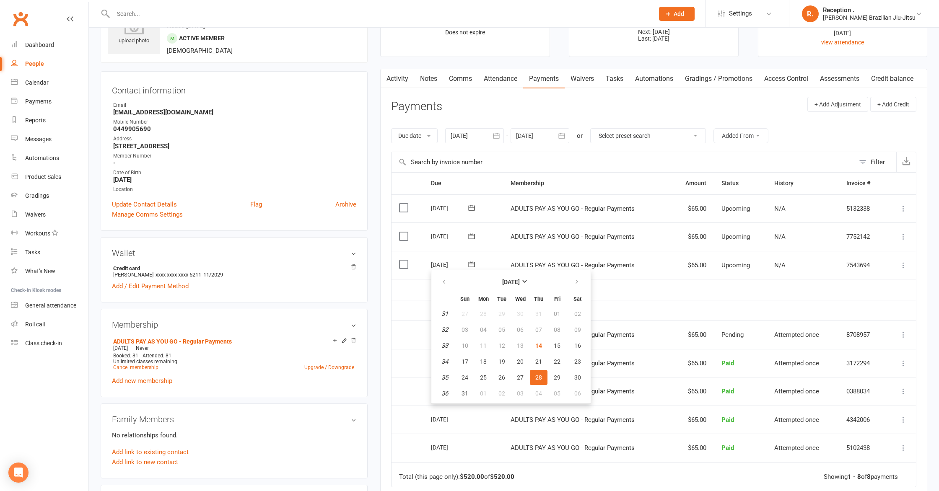 The width and height of the screenshot is (939, 491). I want to click on div: General attendance, so click(51, 306).